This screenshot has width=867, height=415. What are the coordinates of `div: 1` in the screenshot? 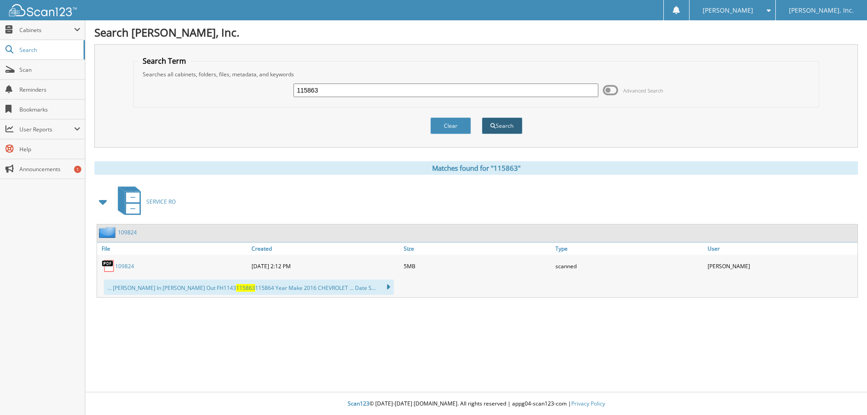 It's located at (78, 169).